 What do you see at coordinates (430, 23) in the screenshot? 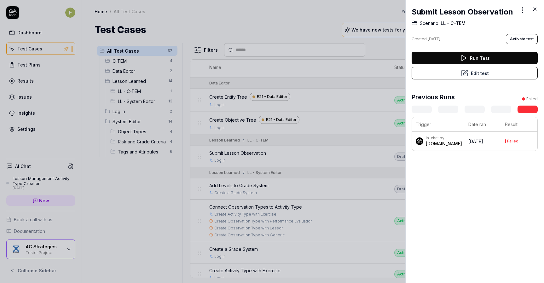
I see `span: Scenario:` at bounding box center [430, 23].